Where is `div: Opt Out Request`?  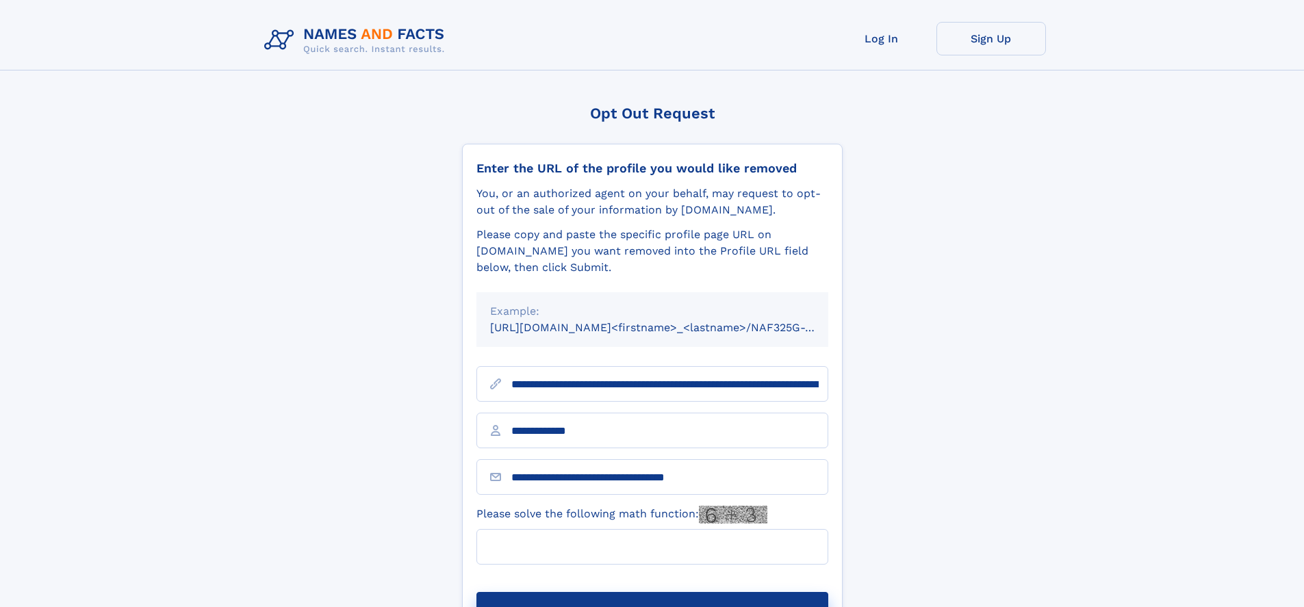
div: Opt Out Request is located at coordinates (652, 113).